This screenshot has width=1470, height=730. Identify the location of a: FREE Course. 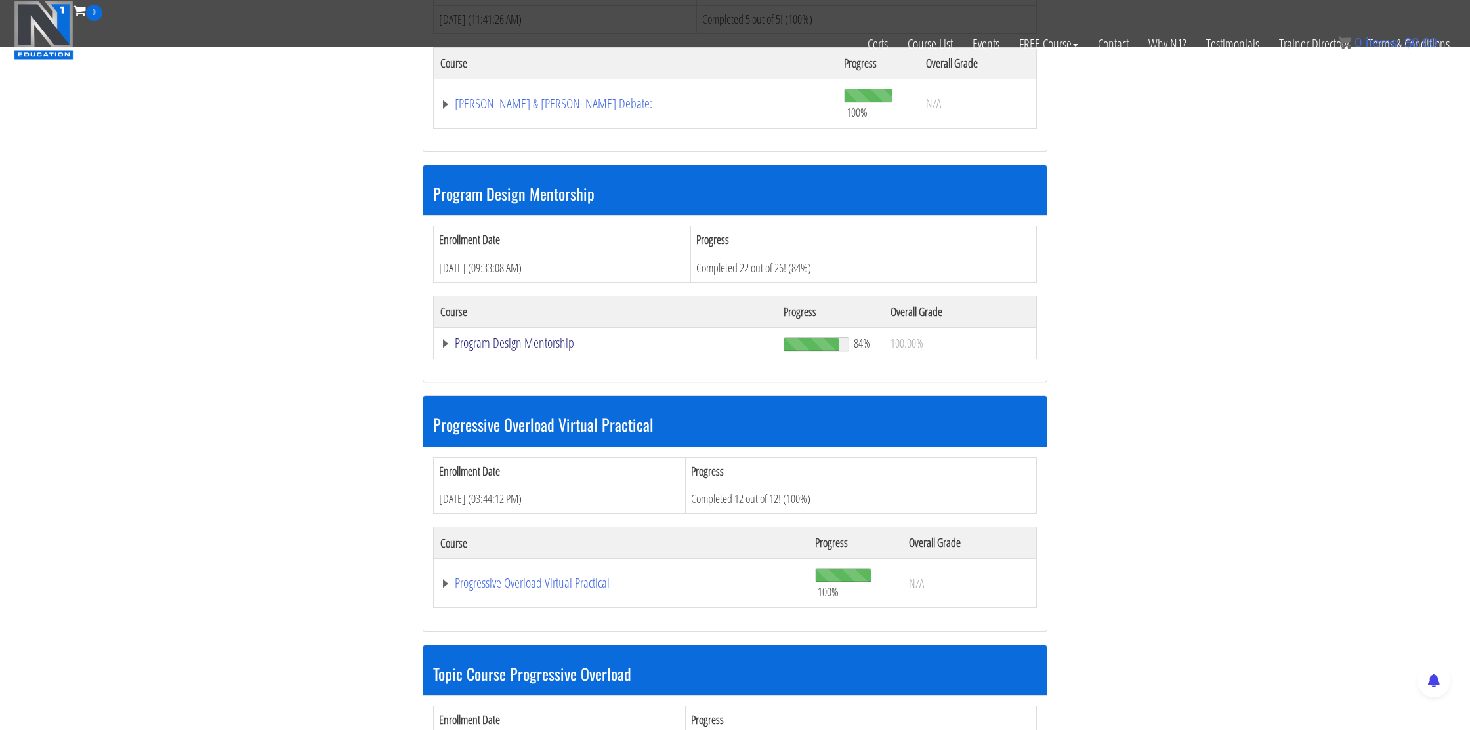
(1049, 44).